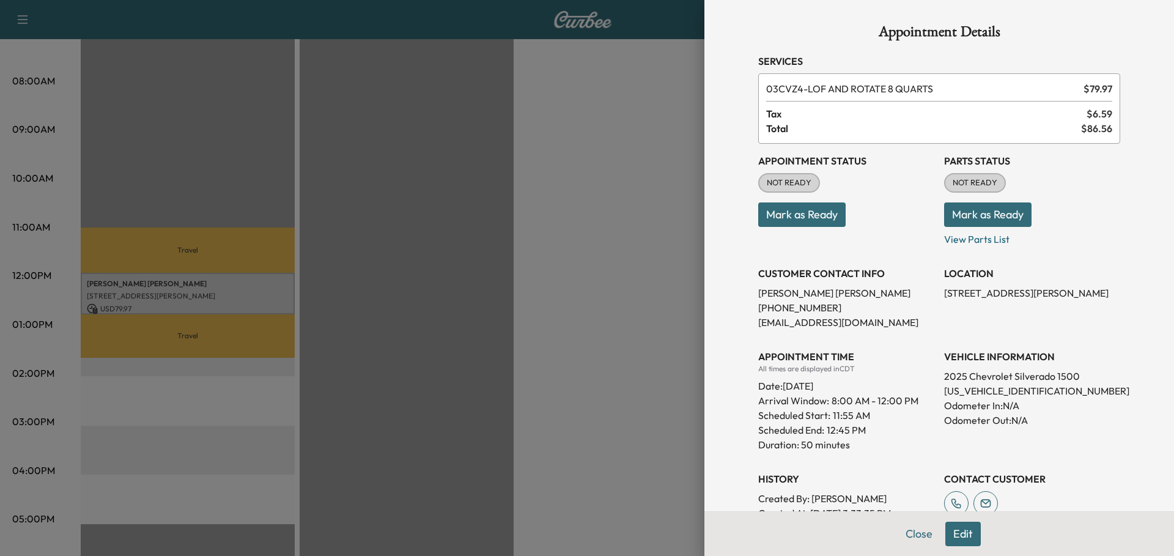 This screenshot has height=556, width=1174. Describe the element at coordinates (791, 430) in the screenshot. I see `p: Scheduled End:` at that location.